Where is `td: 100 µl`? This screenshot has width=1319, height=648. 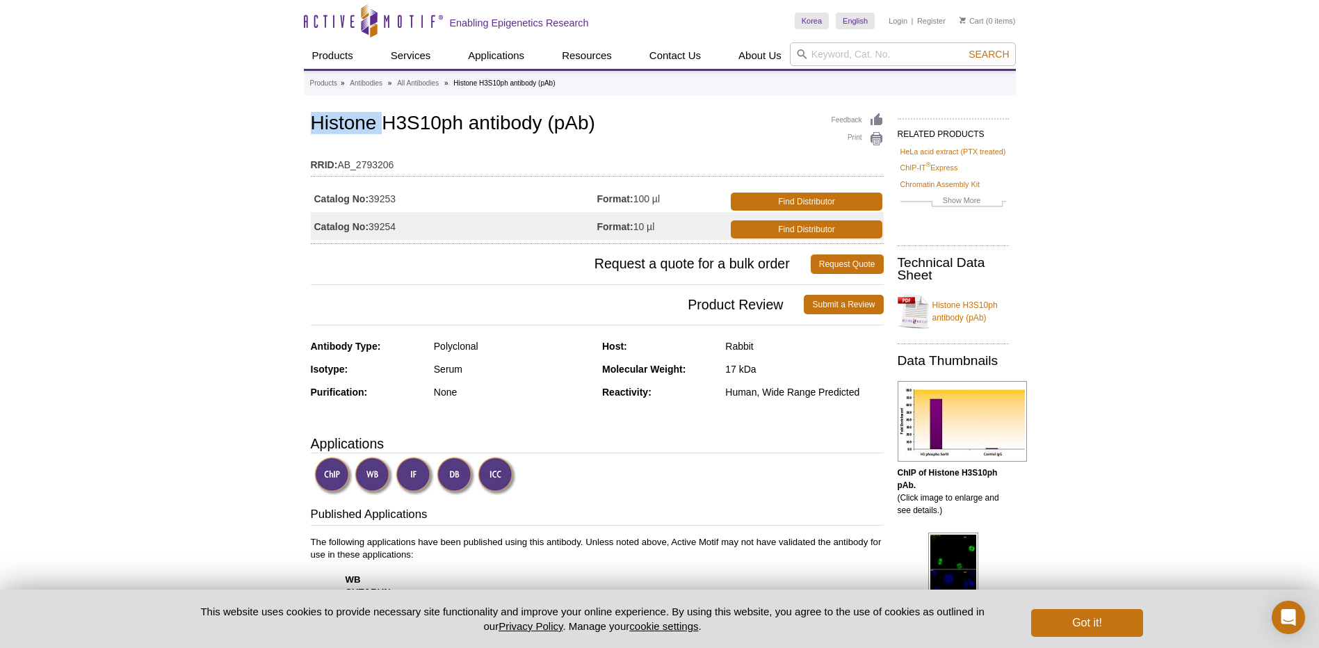
td: 100 µl is located at coordinates (663, 198).